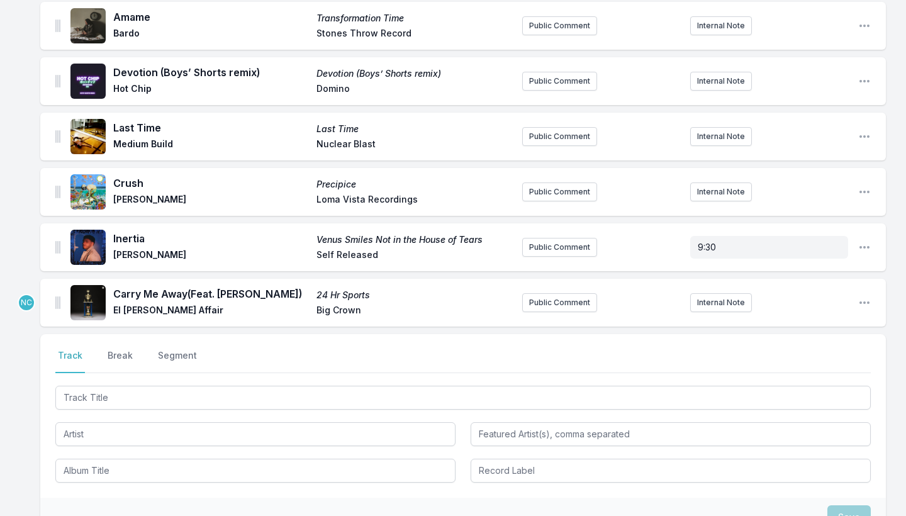 This screenshot has width=906, height=516. Describe the element at coordinates (211, 17) in the screenshot. I see `span: Amame` at that location.